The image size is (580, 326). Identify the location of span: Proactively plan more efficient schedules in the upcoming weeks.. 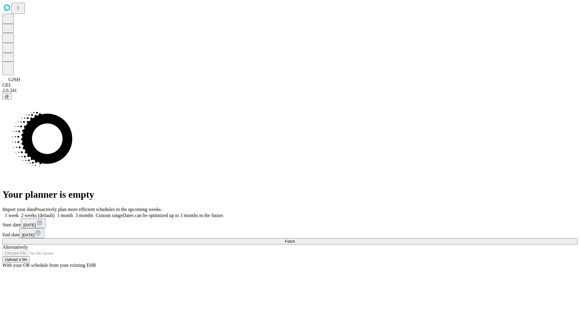
(99, 209).